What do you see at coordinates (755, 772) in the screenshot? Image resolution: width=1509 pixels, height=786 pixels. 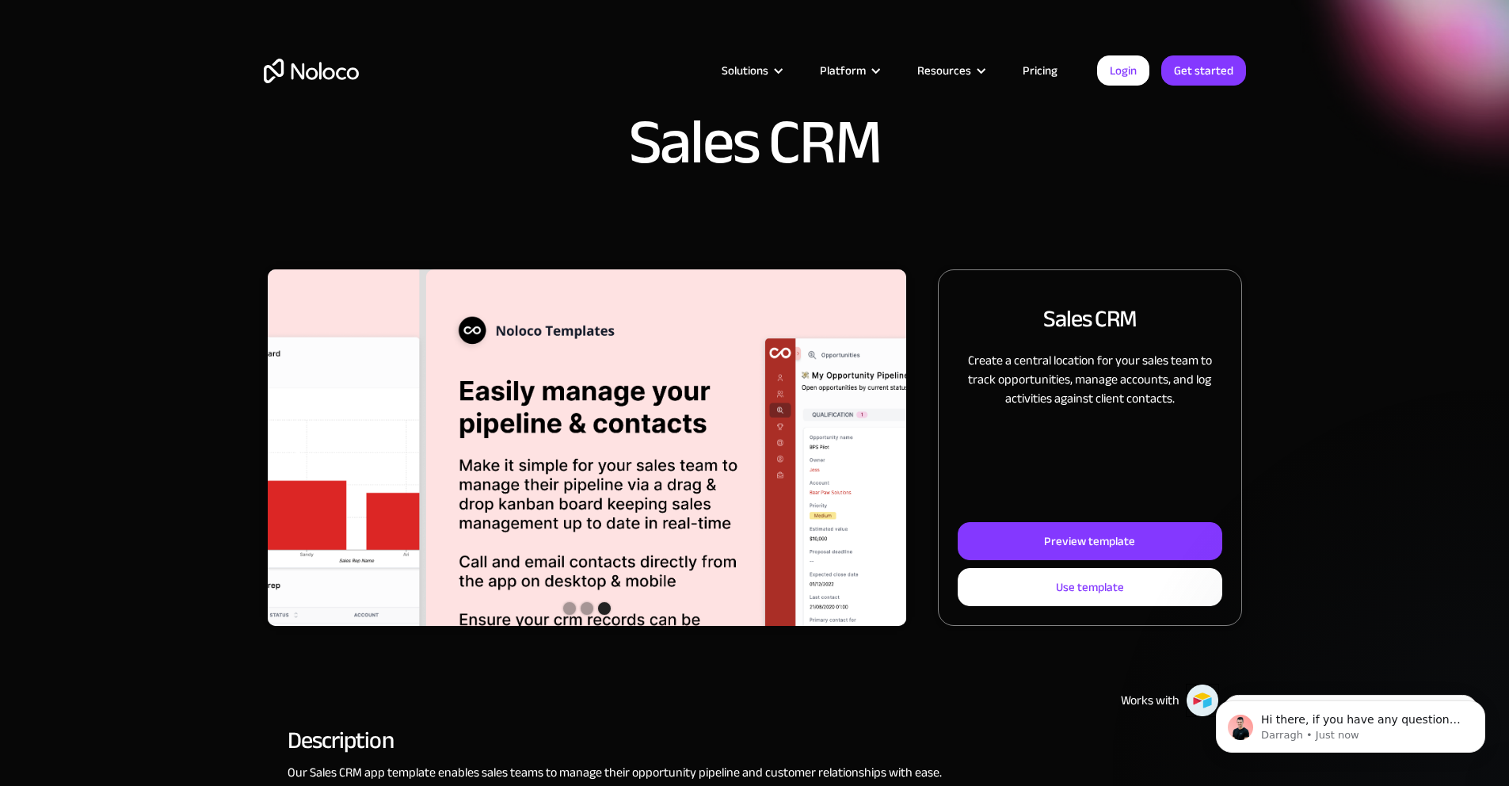 I see `p: Our Sales CRM app template enables sales teams to manage their opportunity pipeline and customer ...` at bounding box center [755, 772].